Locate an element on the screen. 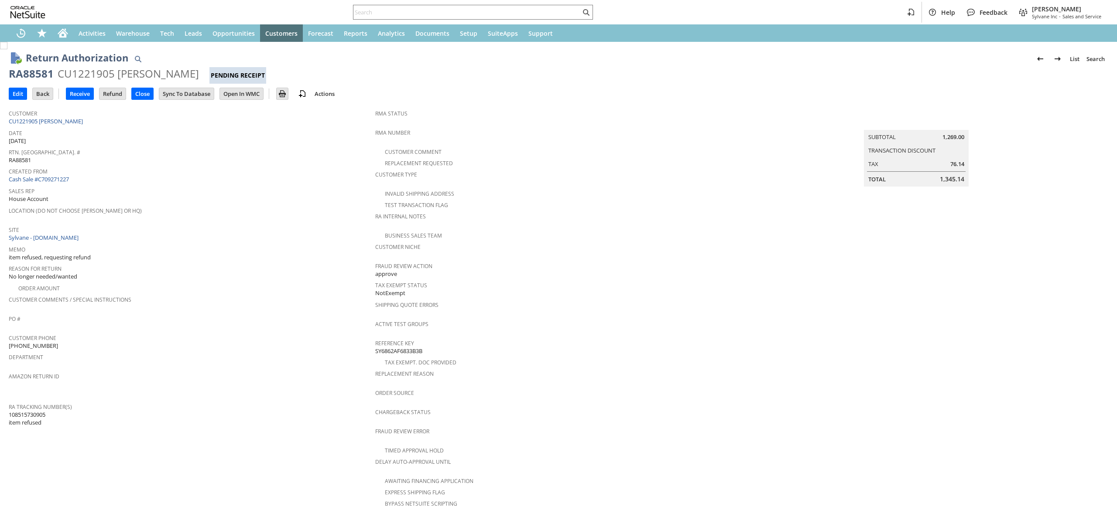  svg: Recent Records is located at coordinates (21, 33).